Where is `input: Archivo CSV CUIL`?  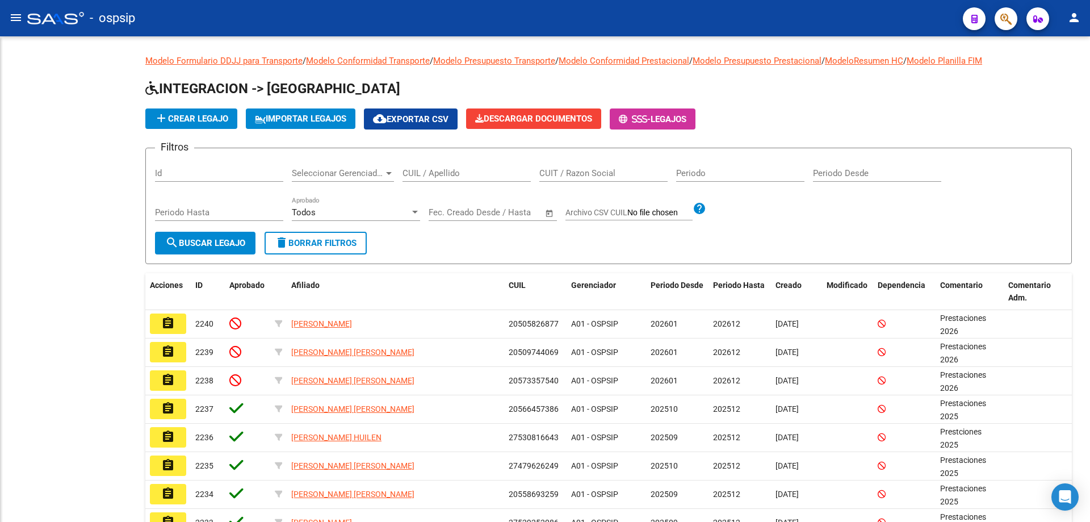 input: Archivo CSV CUIL is located at coordinates (659, 213).